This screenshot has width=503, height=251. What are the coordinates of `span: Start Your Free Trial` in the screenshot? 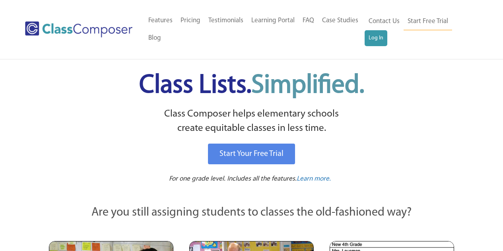 It's located at (251, 154).